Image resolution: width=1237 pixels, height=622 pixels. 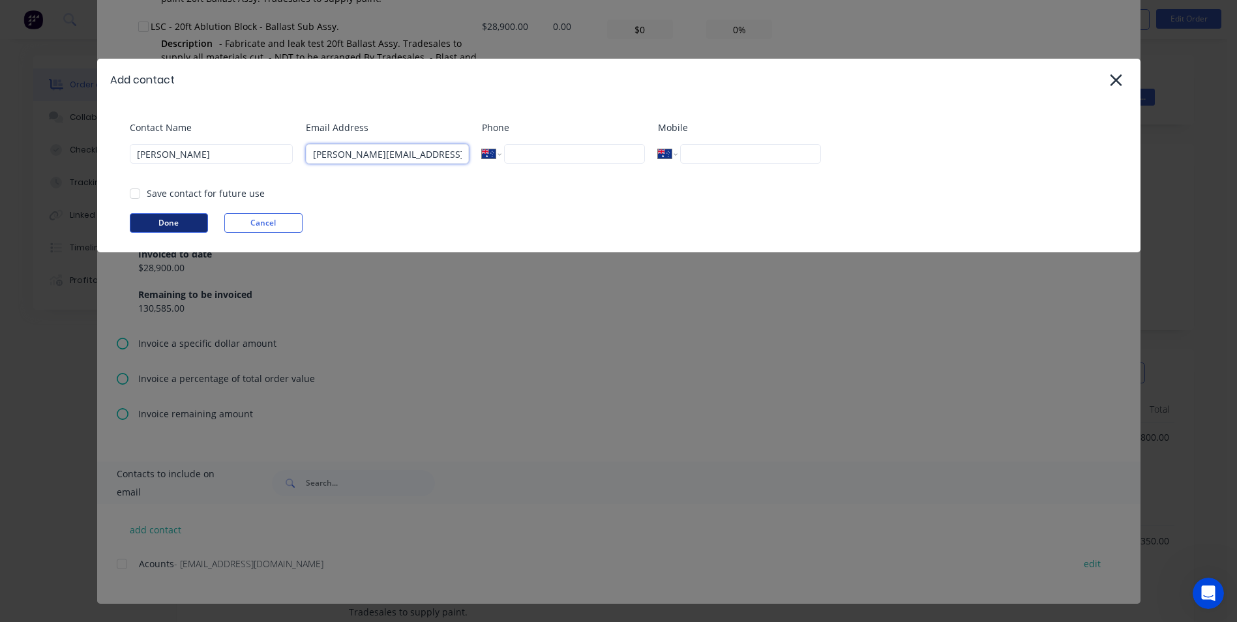 What do you see at coordinates (142, 80) in the screenshot?
I see `div: Add contact` at bounding box center [142, 80].